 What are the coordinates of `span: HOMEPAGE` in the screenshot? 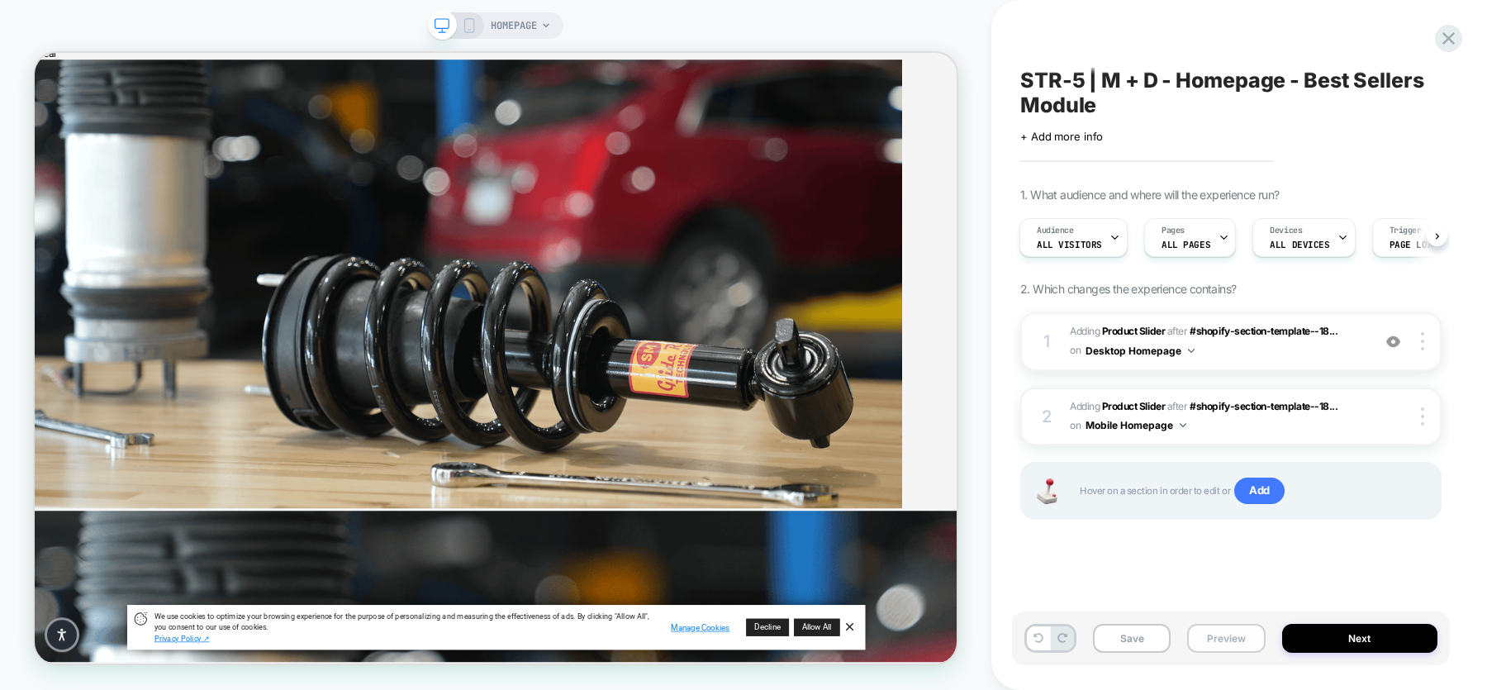 It's located at (514, 26).